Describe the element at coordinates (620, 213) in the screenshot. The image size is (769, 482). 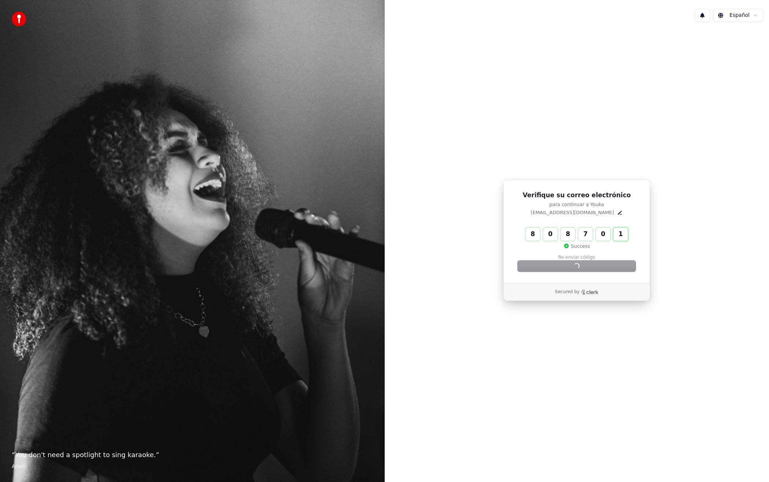
I see `button: Edit` at that location.